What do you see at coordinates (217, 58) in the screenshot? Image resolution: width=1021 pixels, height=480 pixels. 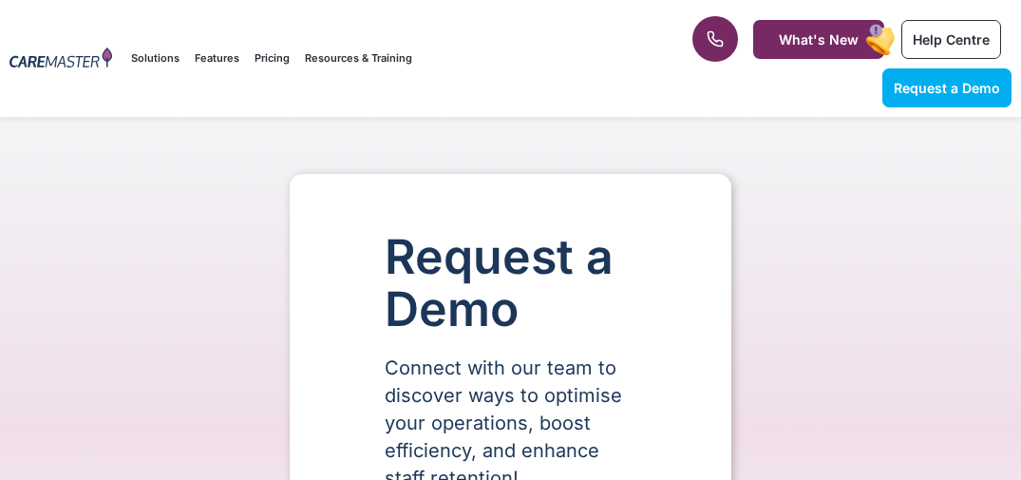 I see `a: Features` at bounding box center [217, 58].